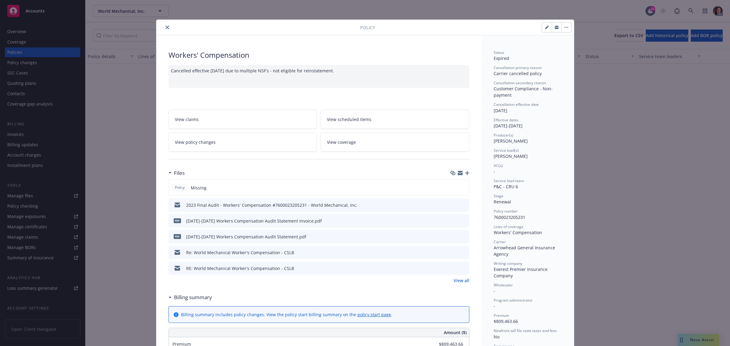 The image size is (730, 346). I want to click on span: 7600023205231, so click(509, 217).